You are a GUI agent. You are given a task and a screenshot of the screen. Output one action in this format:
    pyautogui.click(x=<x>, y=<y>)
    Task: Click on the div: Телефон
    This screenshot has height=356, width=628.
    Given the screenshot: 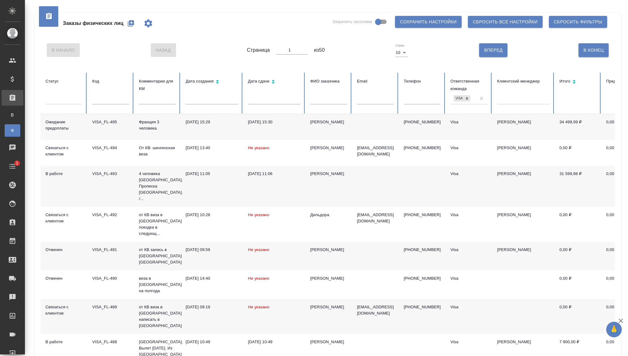 What is the action you would take?
    pyautogui.click(x=422, y=81)
    